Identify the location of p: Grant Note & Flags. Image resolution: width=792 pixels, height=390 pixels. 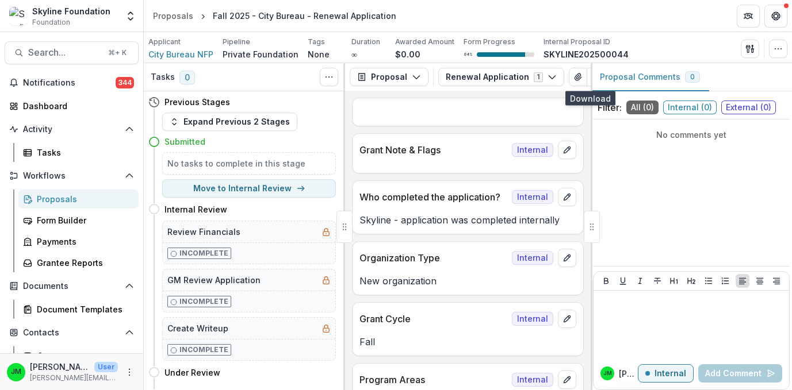
(433, 150).